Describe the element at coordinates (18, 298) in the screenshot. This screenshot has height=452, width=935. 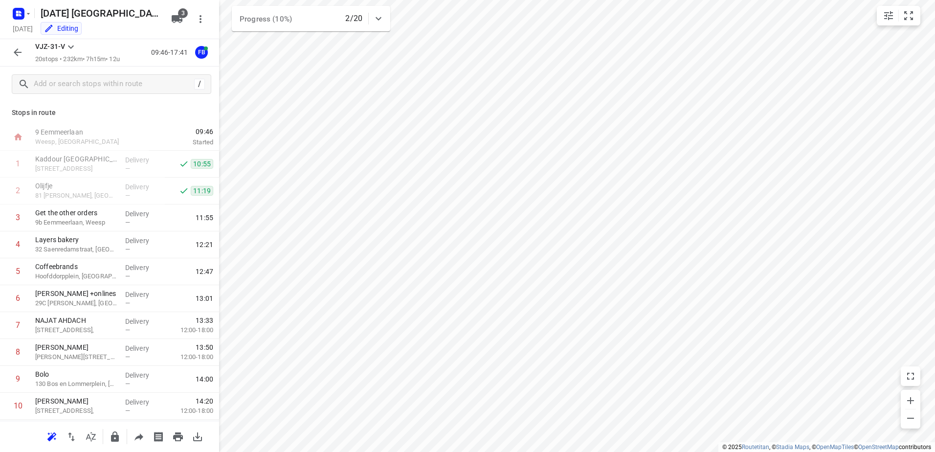
I see `div: 6` at that location.